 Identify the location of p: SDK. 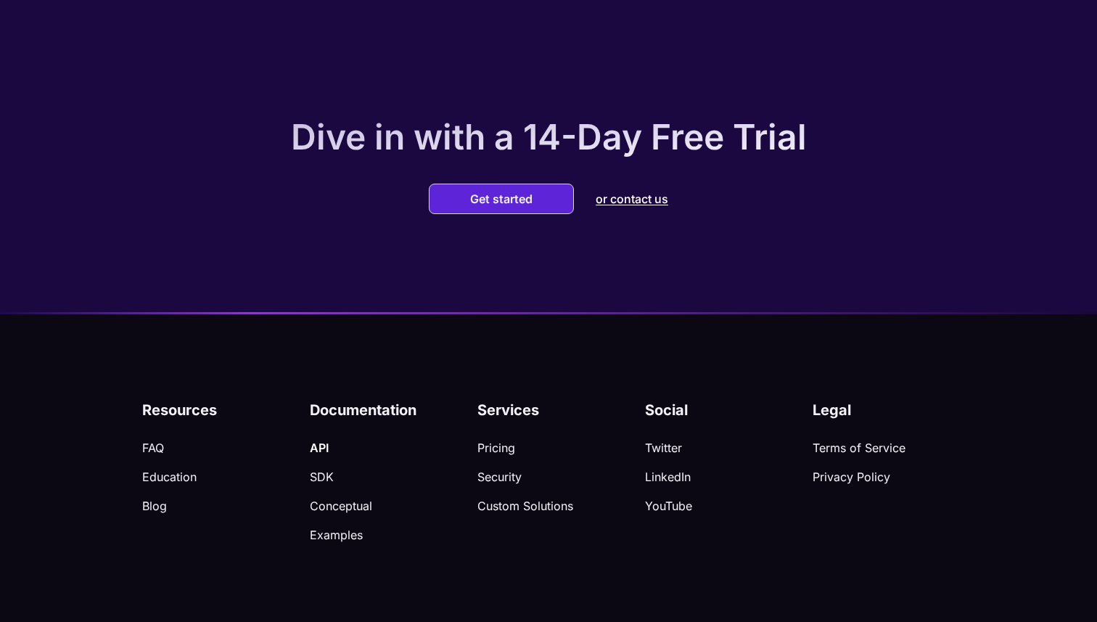
(393, 485).